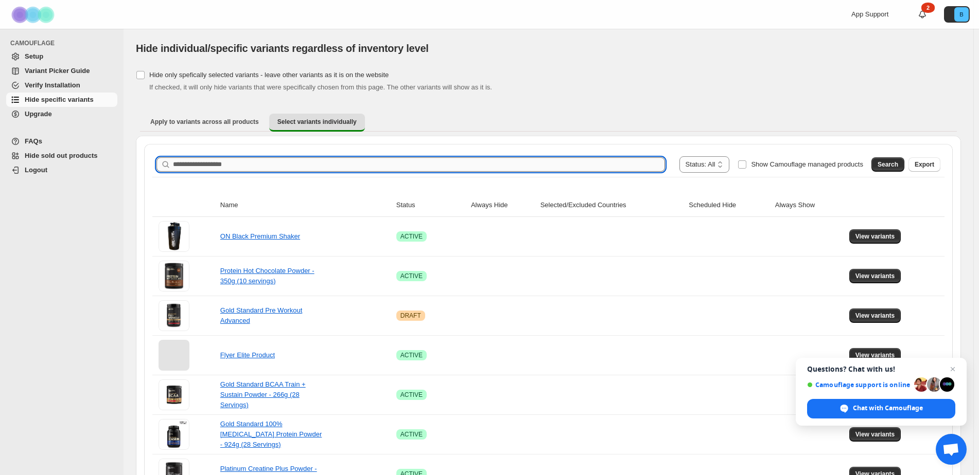  I want to click on span: App Support, so click(870, 14).